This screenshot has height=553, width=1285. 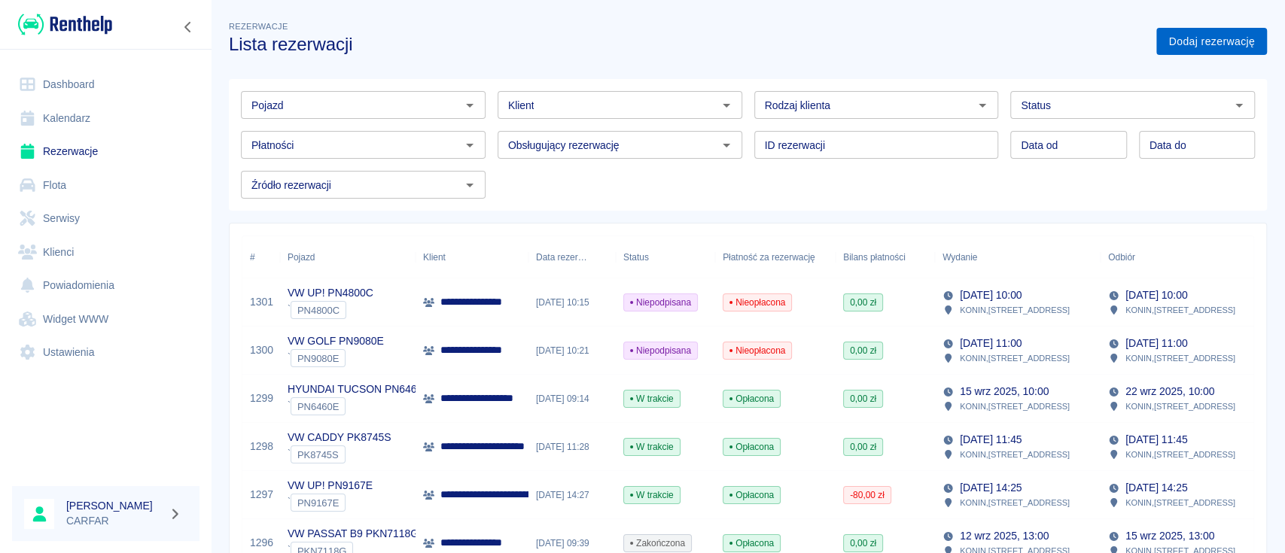 What do you see at coordinates (261, 302) in the screenshot?
I see `a: 1301` at bounding box center [261, 302].